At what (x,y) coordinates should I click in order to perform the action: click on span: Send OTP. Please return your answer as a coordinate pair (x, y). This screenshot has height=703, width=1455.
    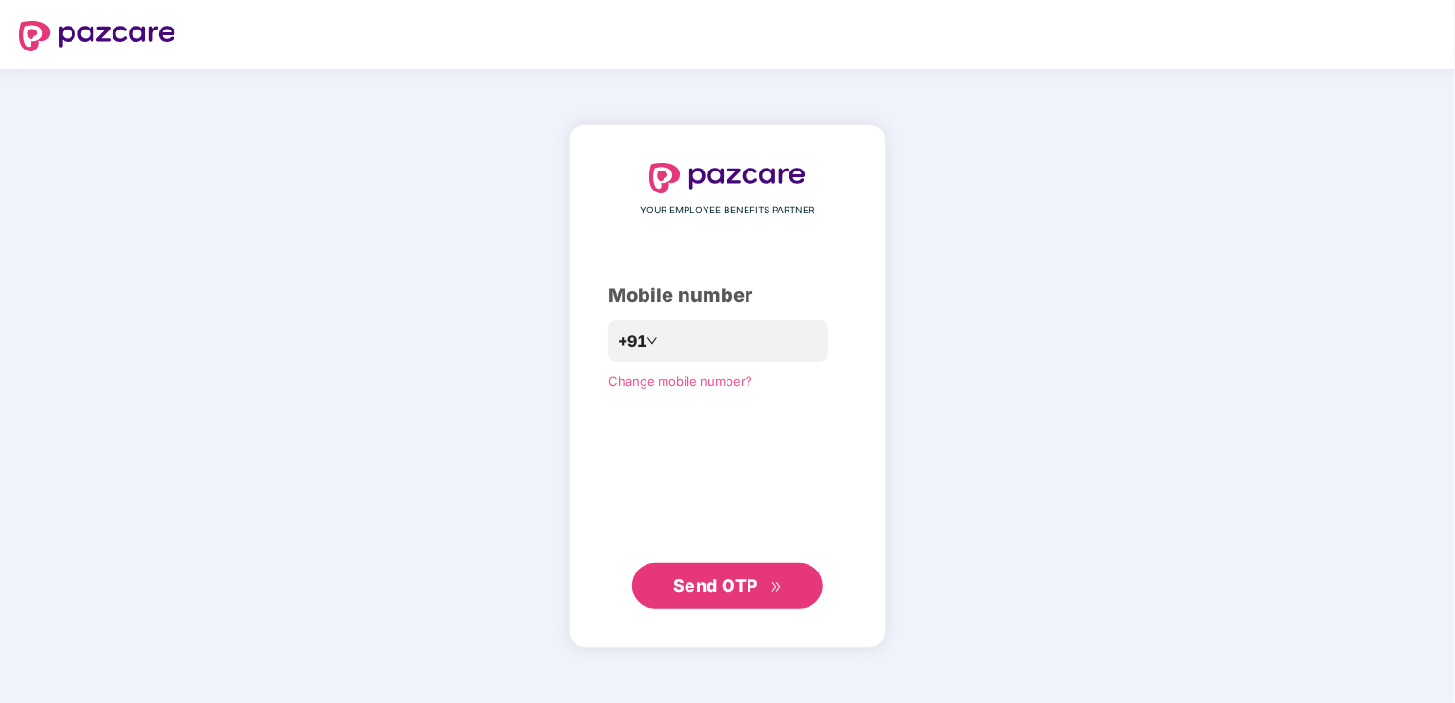
    Looking at the image, I should click on (715, 585).